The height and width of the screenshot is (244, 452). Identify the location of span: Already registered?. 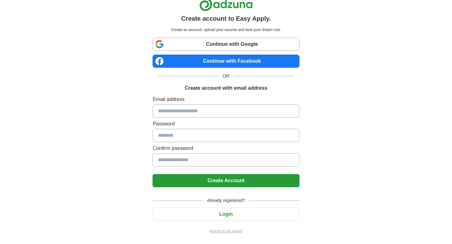
(226, 200).